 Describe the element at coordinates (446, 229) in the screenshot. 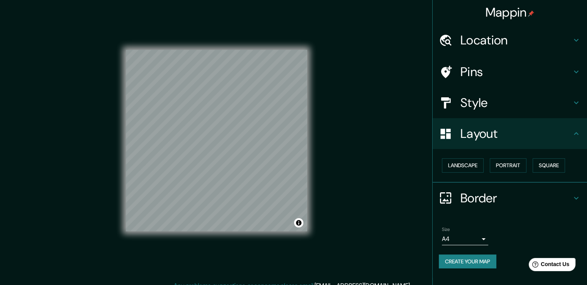

I see `label: Size` at that location.